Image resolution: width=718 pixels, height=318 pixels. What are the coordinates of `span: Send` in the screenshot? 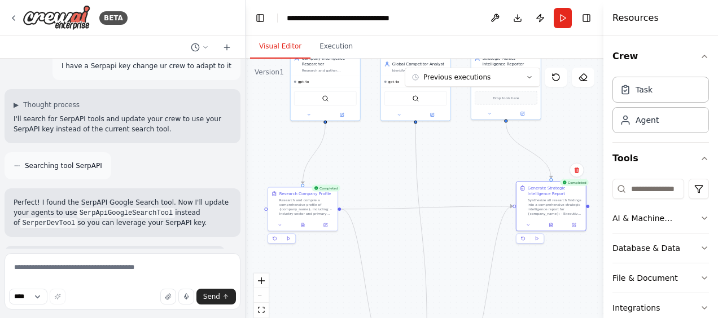 It's located at (212, 297).